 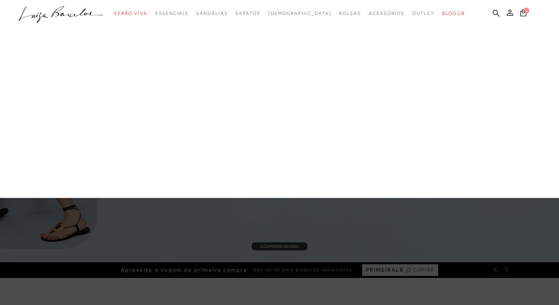 I want to click on a: BLOG LB, so click(x=453, y=13).